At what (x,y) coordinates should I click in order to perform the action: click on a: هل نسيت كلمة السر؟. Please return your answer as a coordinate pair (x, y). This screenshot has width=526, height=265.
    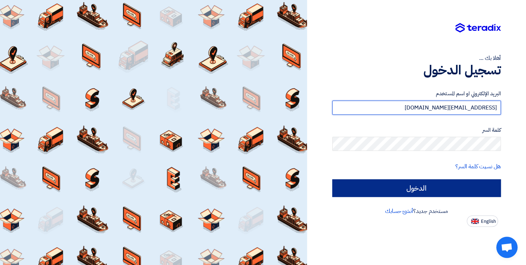
    Looking at the image, I should click on (478, 167).